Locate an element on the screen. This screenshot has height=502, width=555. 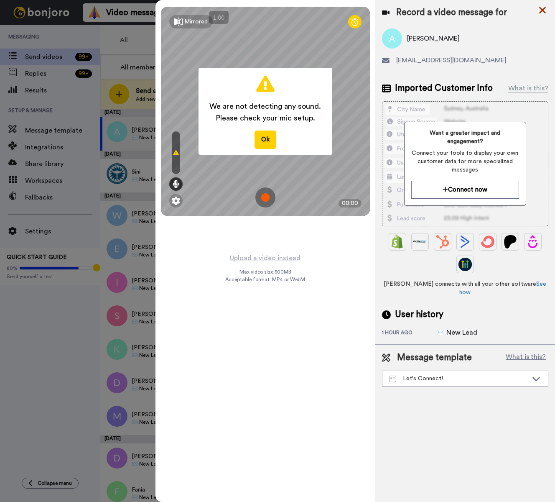
img: Shopify is located at coordinates (398, 242).